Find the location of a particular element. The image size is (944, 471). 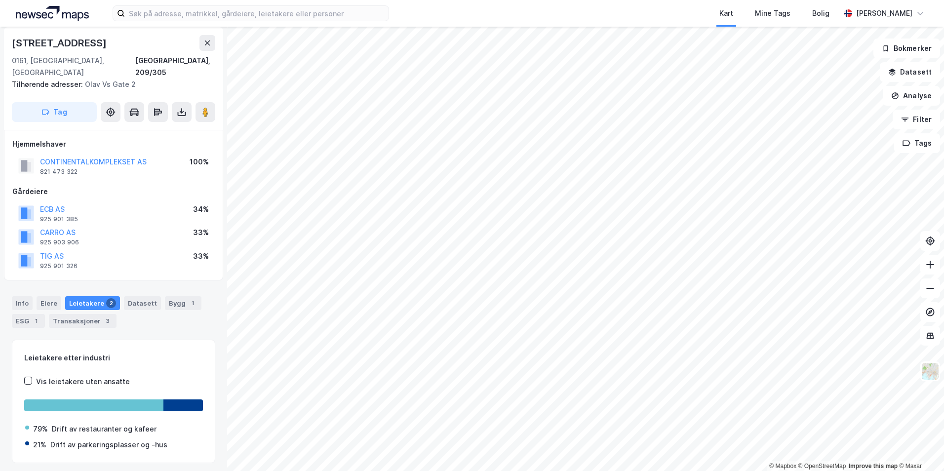

div: 821 473 322 is located at coordinates (59, 172).